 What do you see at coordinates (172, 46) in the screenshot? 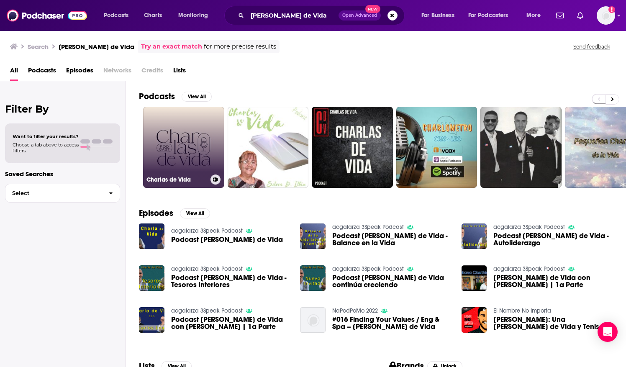
I see `a: Try an exact match` at bounding box center [172, 46].